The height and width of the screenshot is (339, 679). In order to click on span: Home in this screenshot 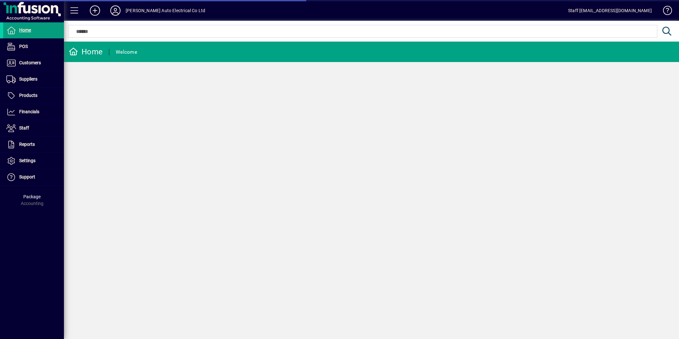, I will do `click(25, 30)`.